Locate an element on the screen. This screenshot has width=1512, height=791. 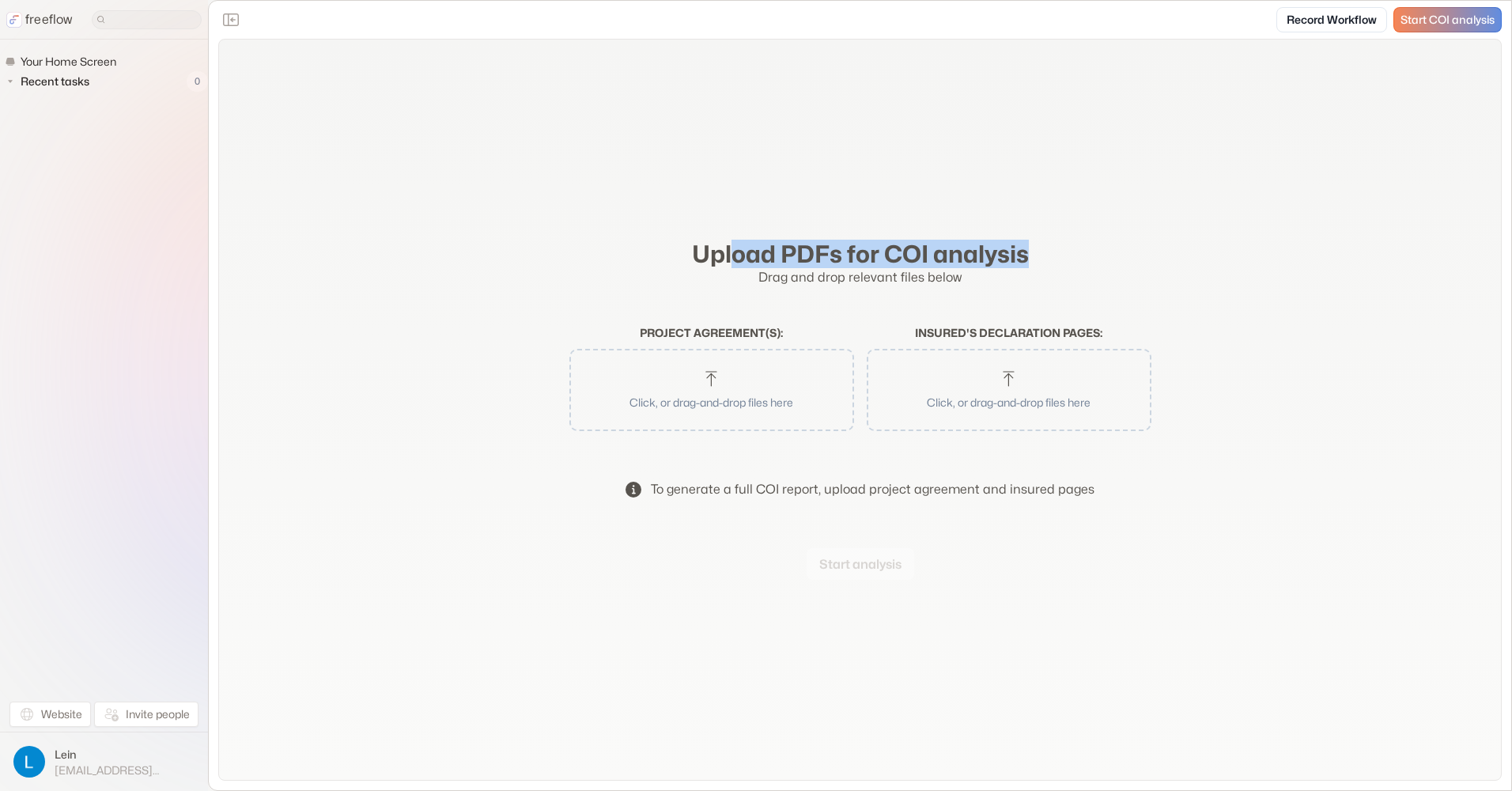
h2: Project agreement(s) : is located at coordinates (712, 333).